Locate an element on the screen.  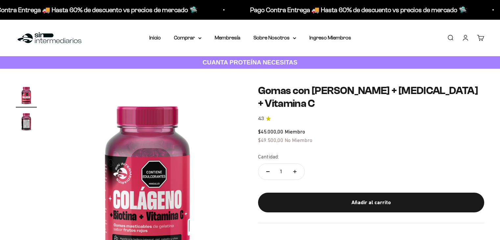
span: $49.500,00 is located at coordinates (271, 140).